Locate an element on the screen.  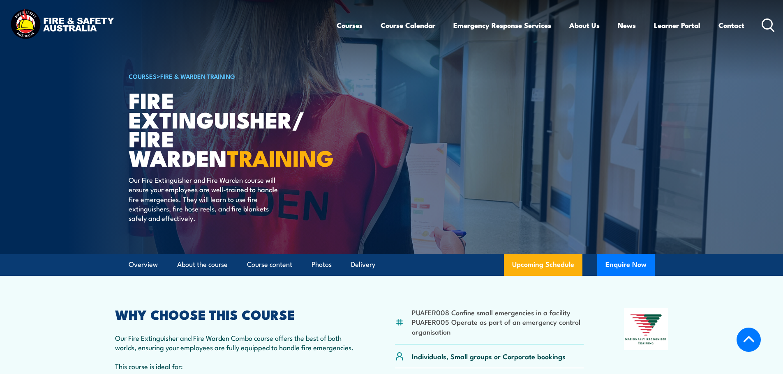
li: PUAFER005 Operate as part of an emergency control organisation is located at coordinates (498, 327).